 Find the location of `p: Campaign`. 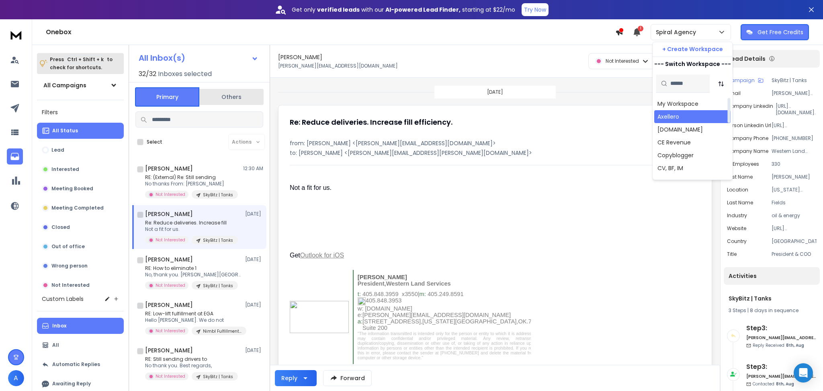

p: Campaign is located at coordinates (740, 80).